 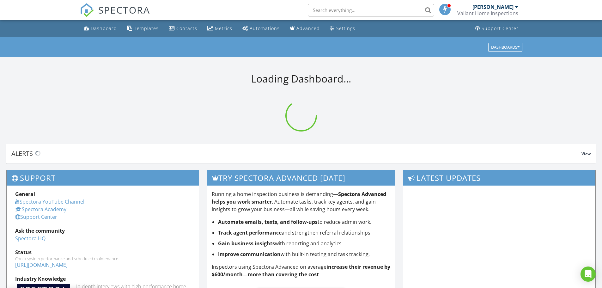 I want to click on div: Valiant Home Inspections, so click(x=487, y=13).